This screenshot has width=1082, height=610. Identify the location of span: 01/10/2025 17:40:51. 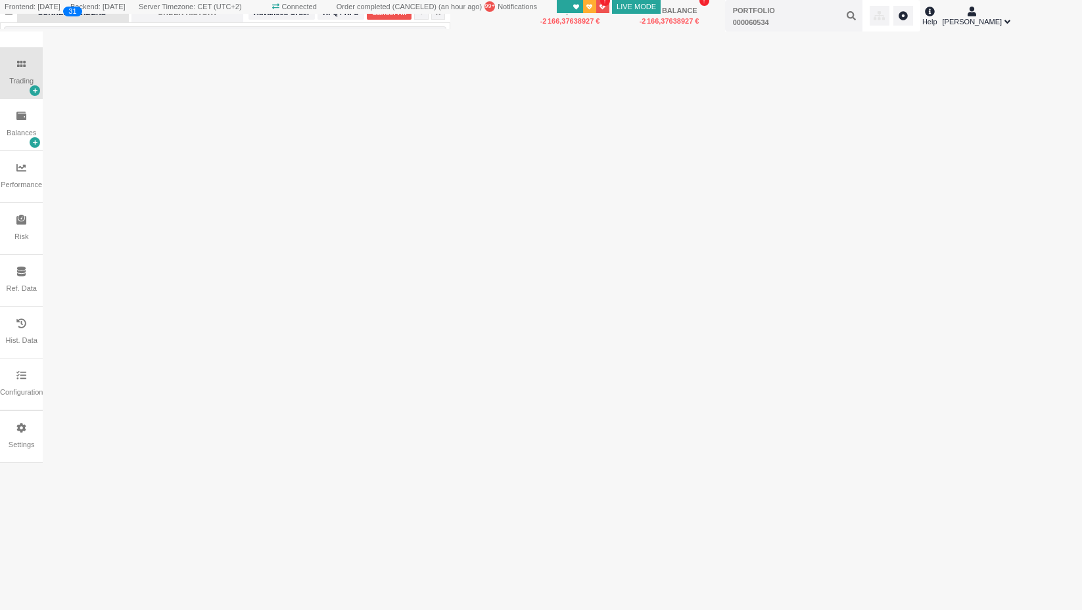
(460, 7).